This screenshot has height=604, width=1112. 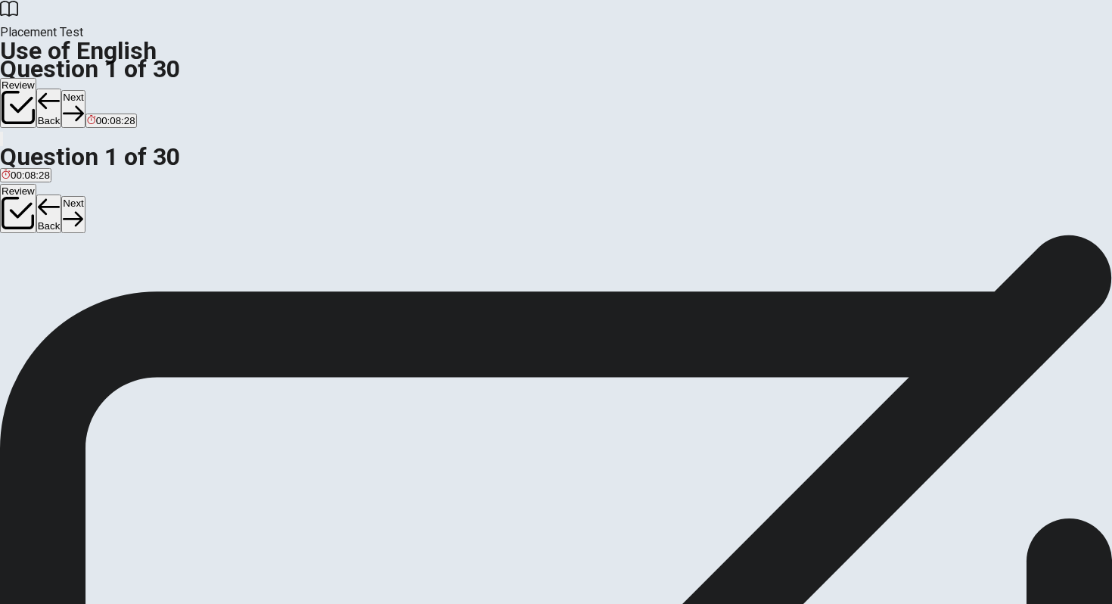 What do you see at coordinates (111, 120) in the screenshot?
I see `button: 00:08:28` at bounding box center [111, 120].